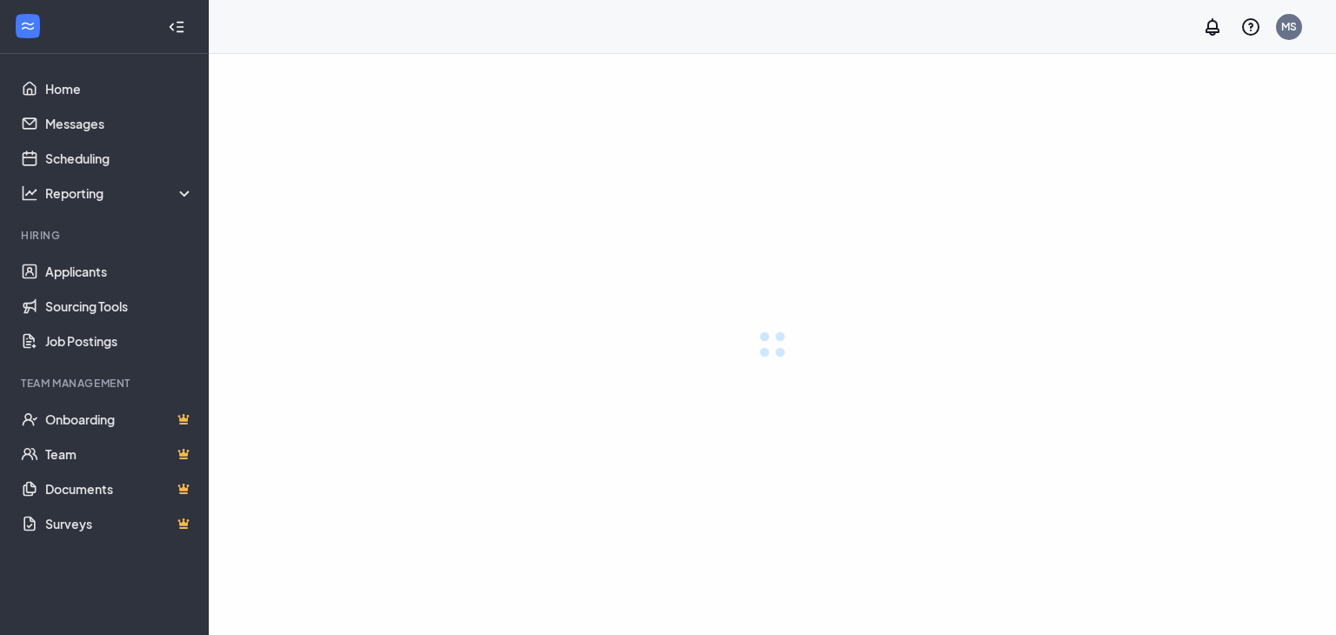  I want to click on a: Sourcing Tools, so click(119, 306).